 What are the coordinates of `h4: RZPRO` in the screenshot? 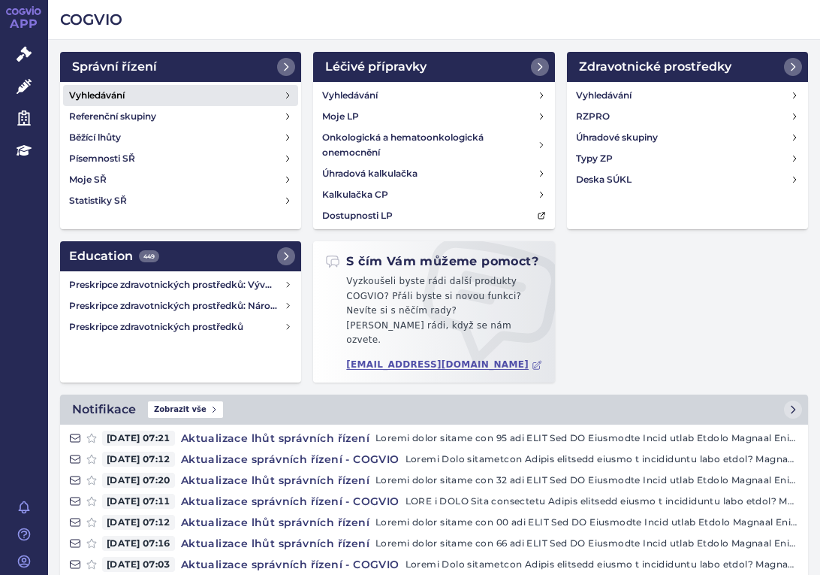 It's located at (593, 116).